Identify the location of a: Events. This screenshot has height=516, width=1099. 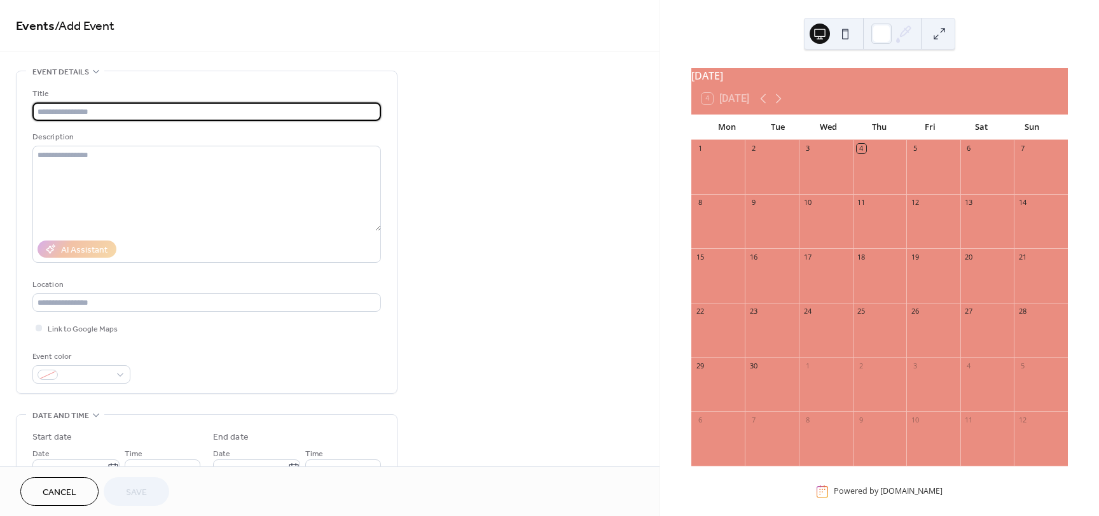
(35, 26).